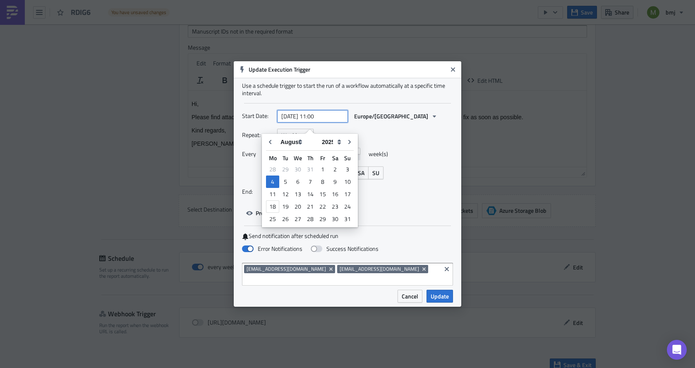  What do you see at coordinates (272, 206) in the screenshot?
I see `div: 18` at bounding box center [272, 206].